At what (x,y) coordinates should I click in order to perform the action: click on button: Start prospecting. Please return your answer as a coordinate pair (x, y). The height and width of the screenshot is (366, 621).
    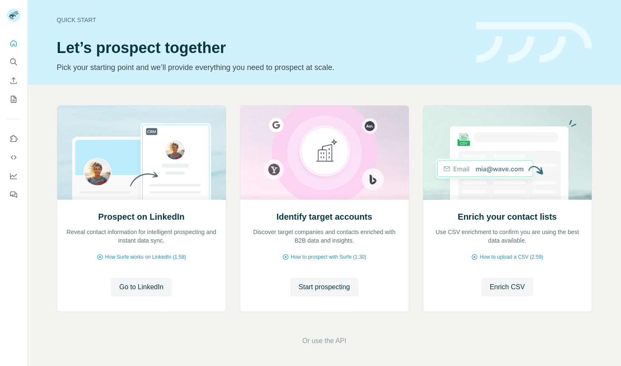
    Looking at the image, I should click on (324, 287).